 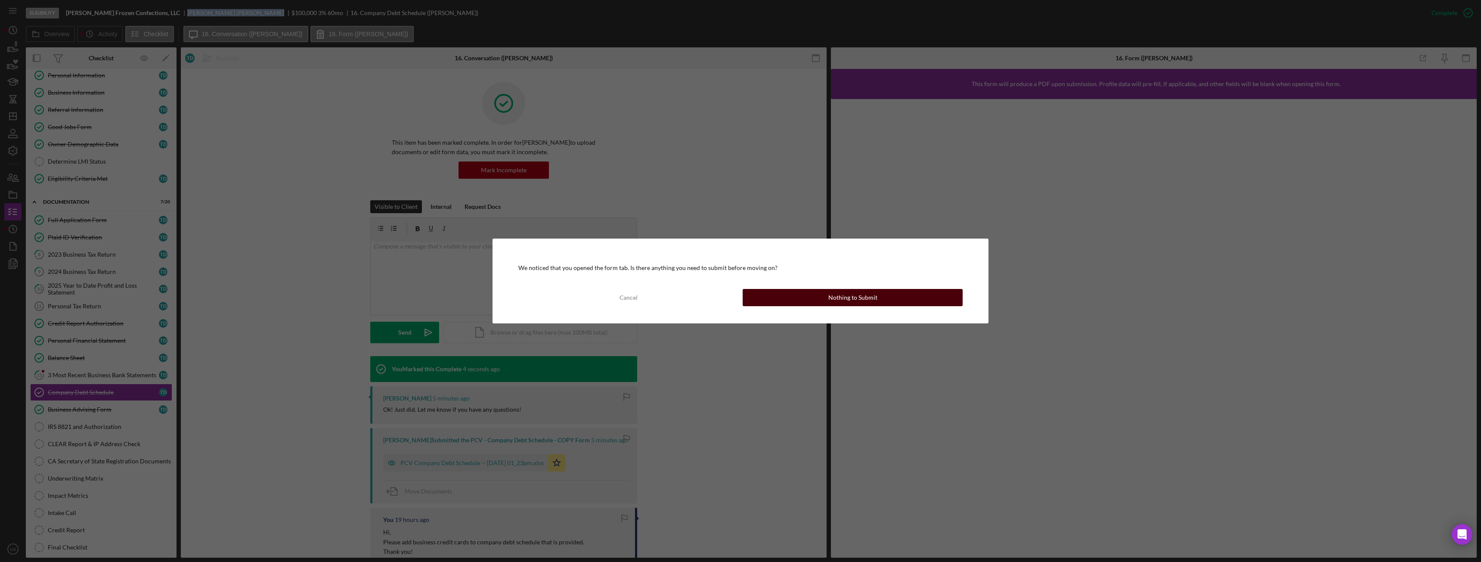 I want to click on div: Cancel, so click(x=629, y=298).